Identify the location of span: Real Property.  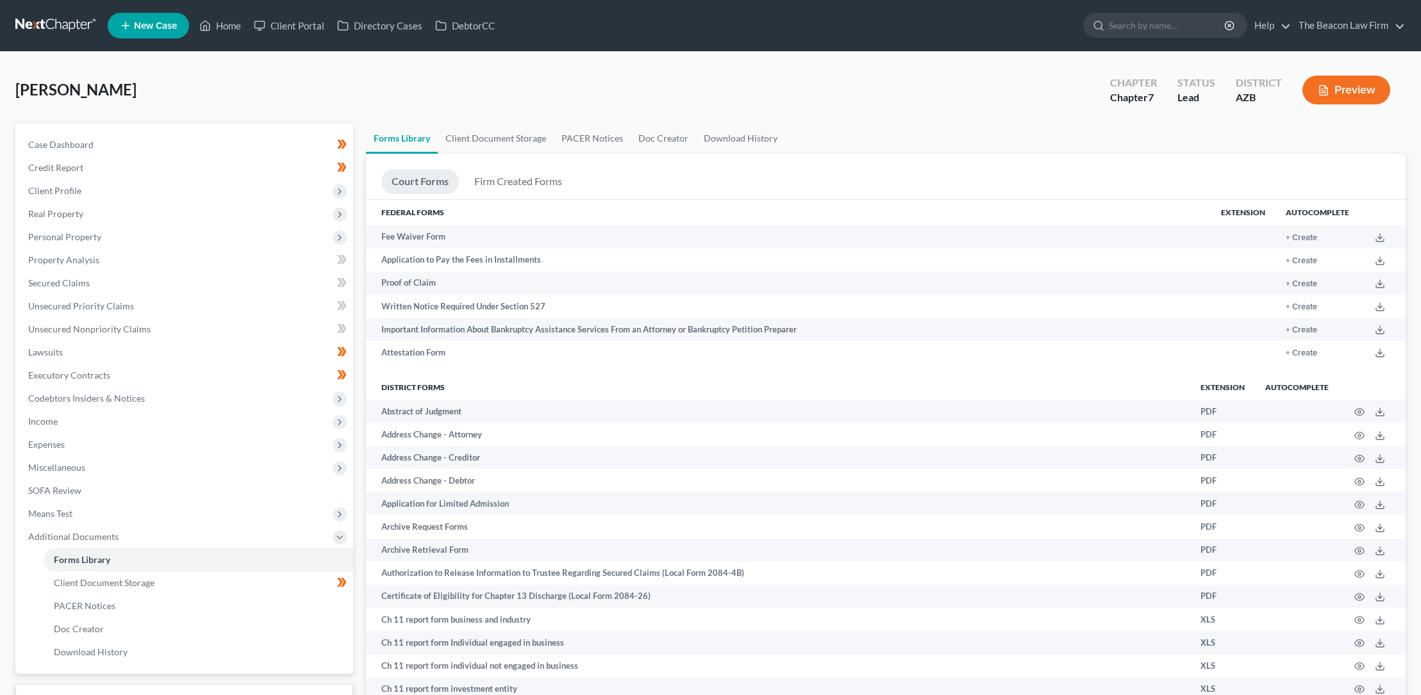
(56, 213).